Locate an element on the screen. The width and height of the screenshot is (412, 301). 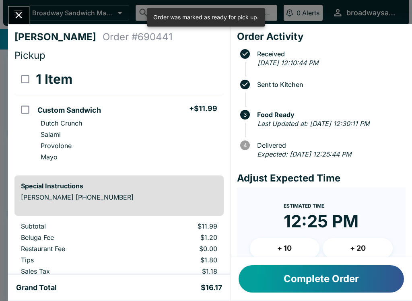
h4: Adjust Expected Time is located at coordinates (321, 178).